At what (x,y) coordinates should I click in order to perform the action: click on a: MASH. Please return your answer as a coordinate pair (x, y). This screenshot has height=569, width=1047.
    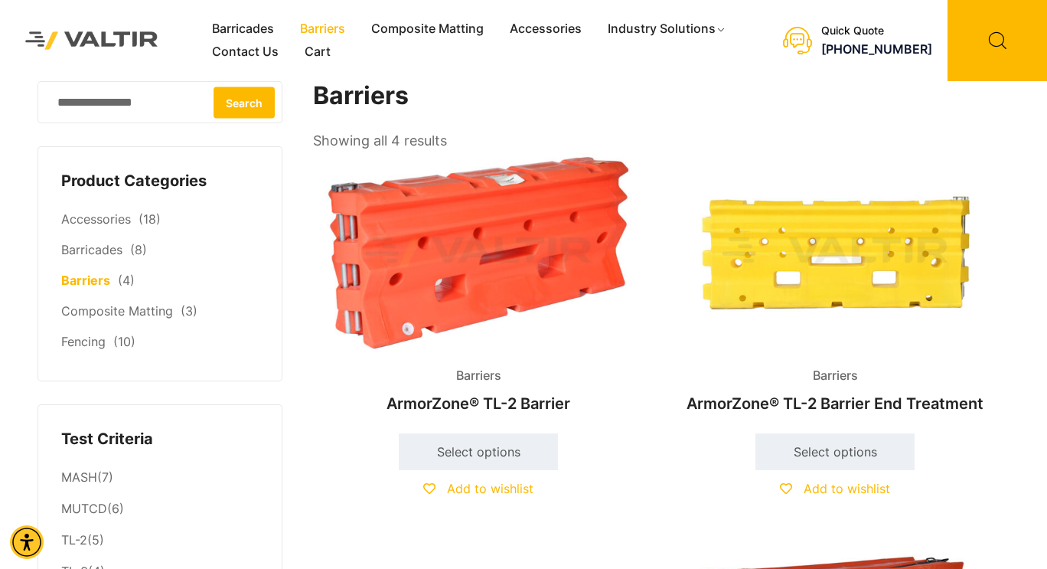
    Looking at the image, I should click on (79, 477).